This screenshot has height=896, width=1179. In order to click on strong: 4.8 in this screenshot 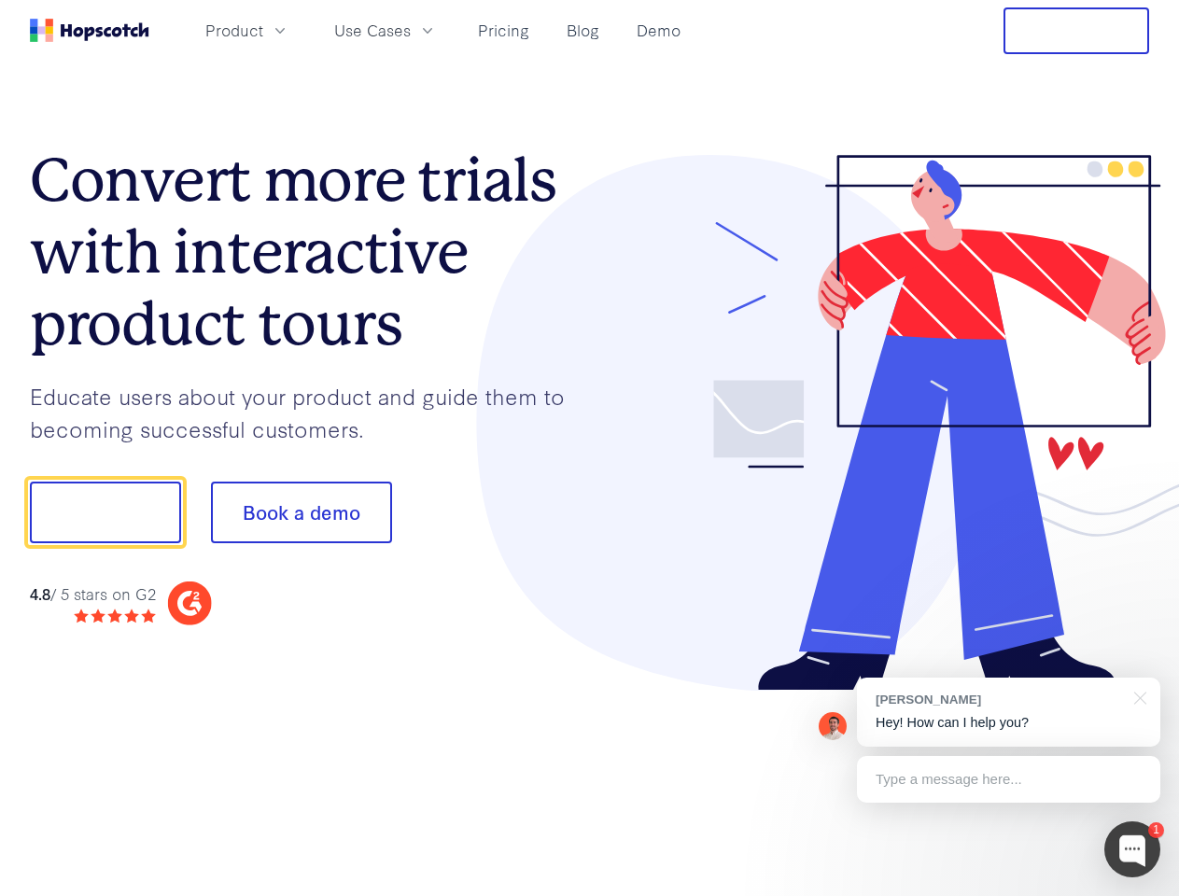, I will do `click(40, 593)`.